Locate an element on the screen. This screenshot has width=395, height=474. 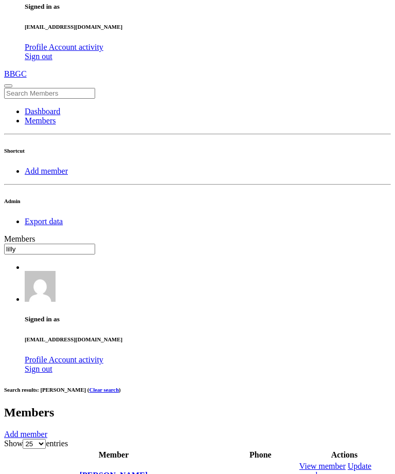
a: Dashboard is located at coordinates (42, 111).